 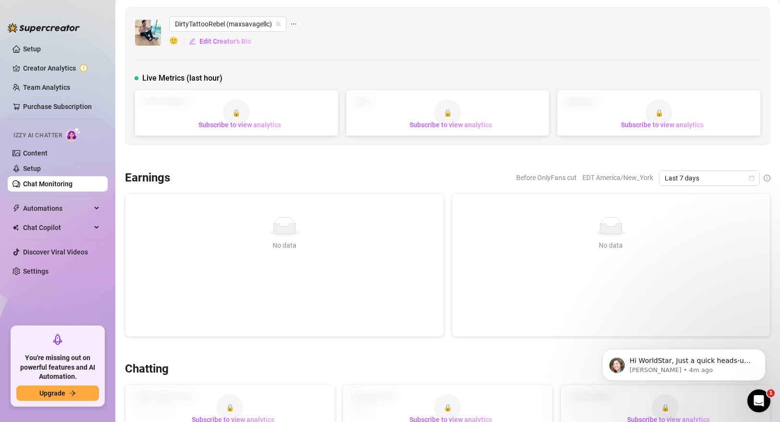 What do you see at coordinates (104, 32) in the screenshot?
I see `p: Hi WorldStar, Just a quick heads-up—your supercreator trial expired a few days ago, and we’ve mis...` at bounding box center [104, 32].